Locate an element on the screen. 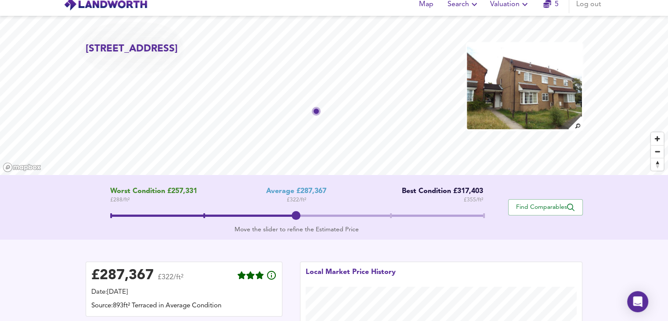 This screenshot has width=668, height=321. div: £ 287,367 is located at coordinates (123, 275).